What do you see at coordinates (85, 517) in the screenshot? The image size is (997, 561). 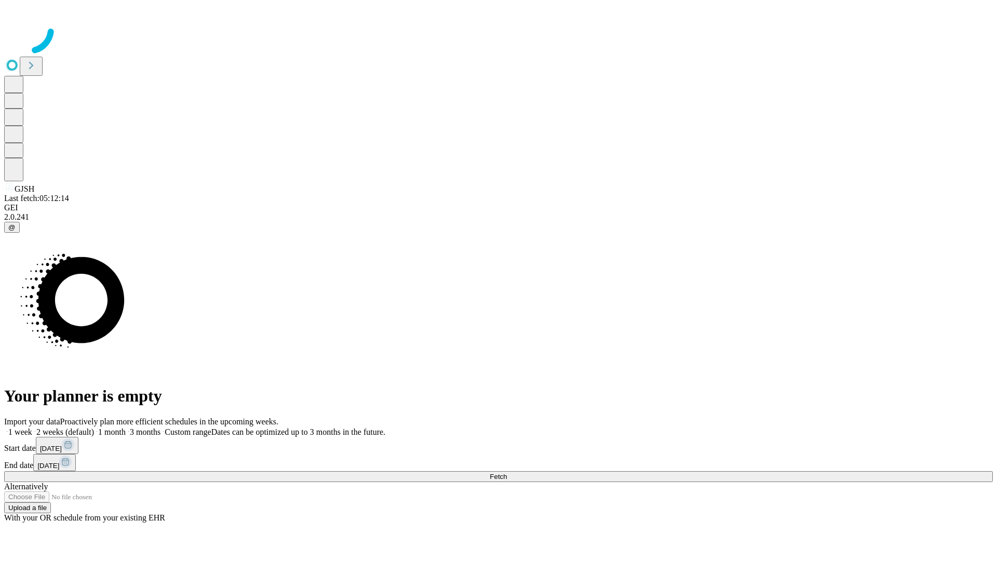 I see `span: With your OR schedule from your existing EHR` at bounding box center [85, 517].